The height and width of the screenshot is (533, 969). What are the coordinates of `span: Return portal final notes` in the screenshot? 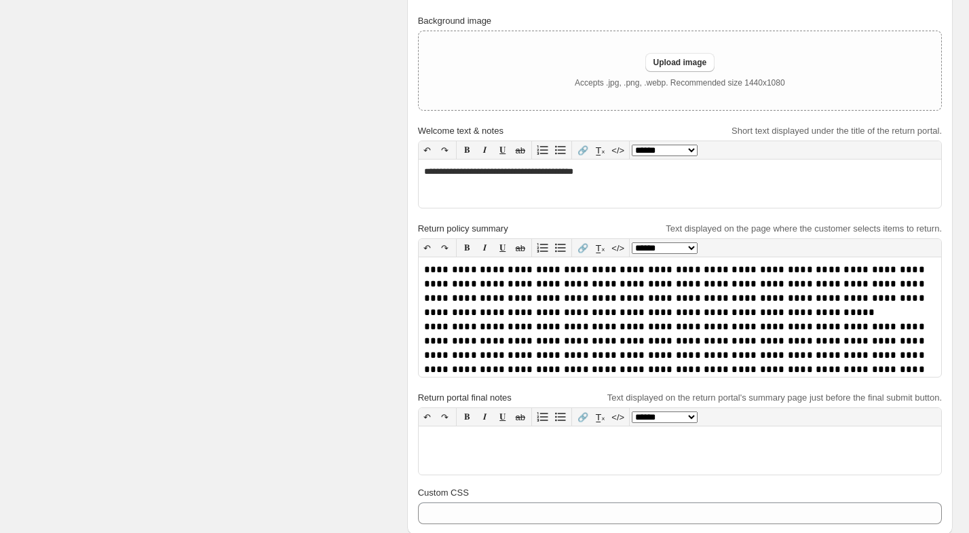 It's located at (465, 397).